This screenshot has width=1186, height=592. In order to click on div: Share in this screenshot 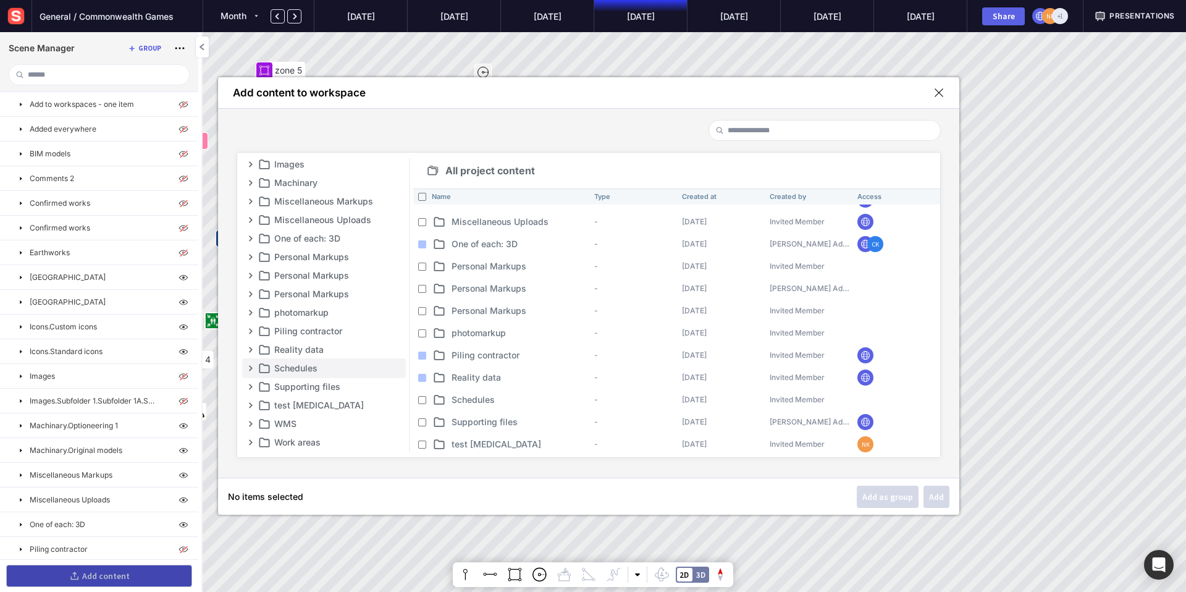, I will do `click(1003, 16)`.